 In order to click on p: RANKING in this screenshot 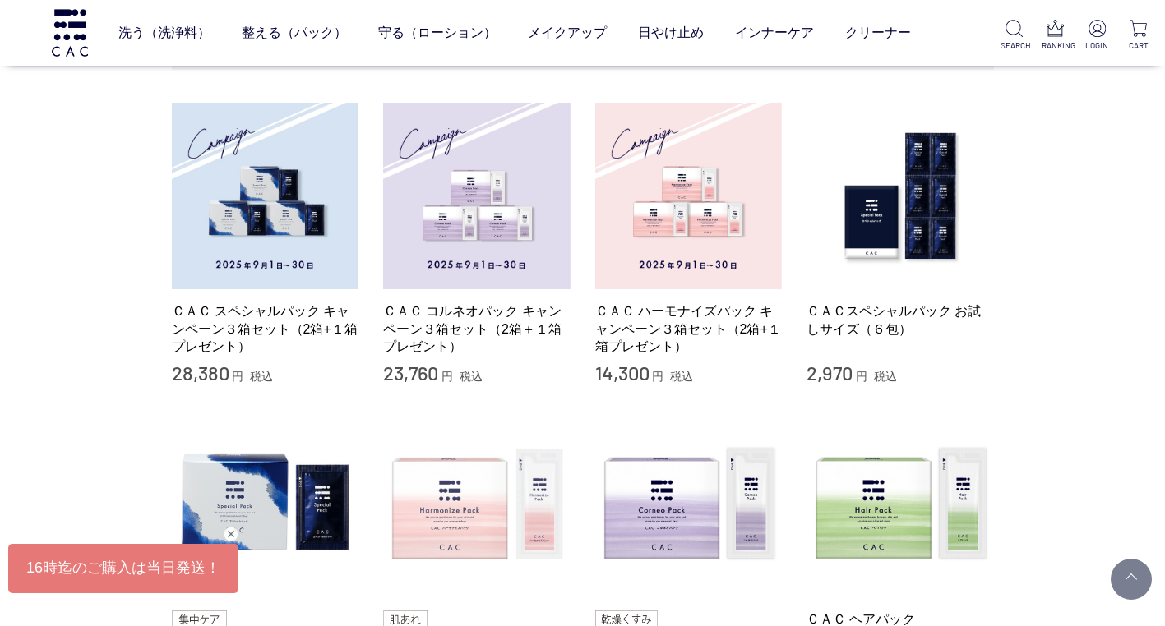, I will do `click(1054, 45)`.